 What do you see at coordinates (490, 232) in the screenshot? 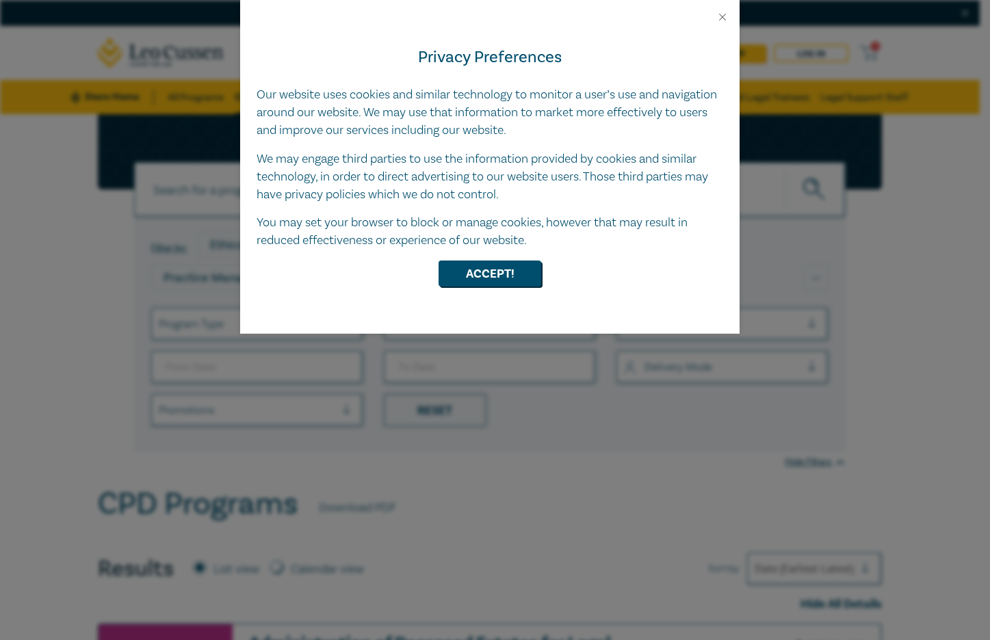
I see `p: You may set your browser to block or manage cookies, however that may result in reduced effective...` at bounding box center [490, 232].